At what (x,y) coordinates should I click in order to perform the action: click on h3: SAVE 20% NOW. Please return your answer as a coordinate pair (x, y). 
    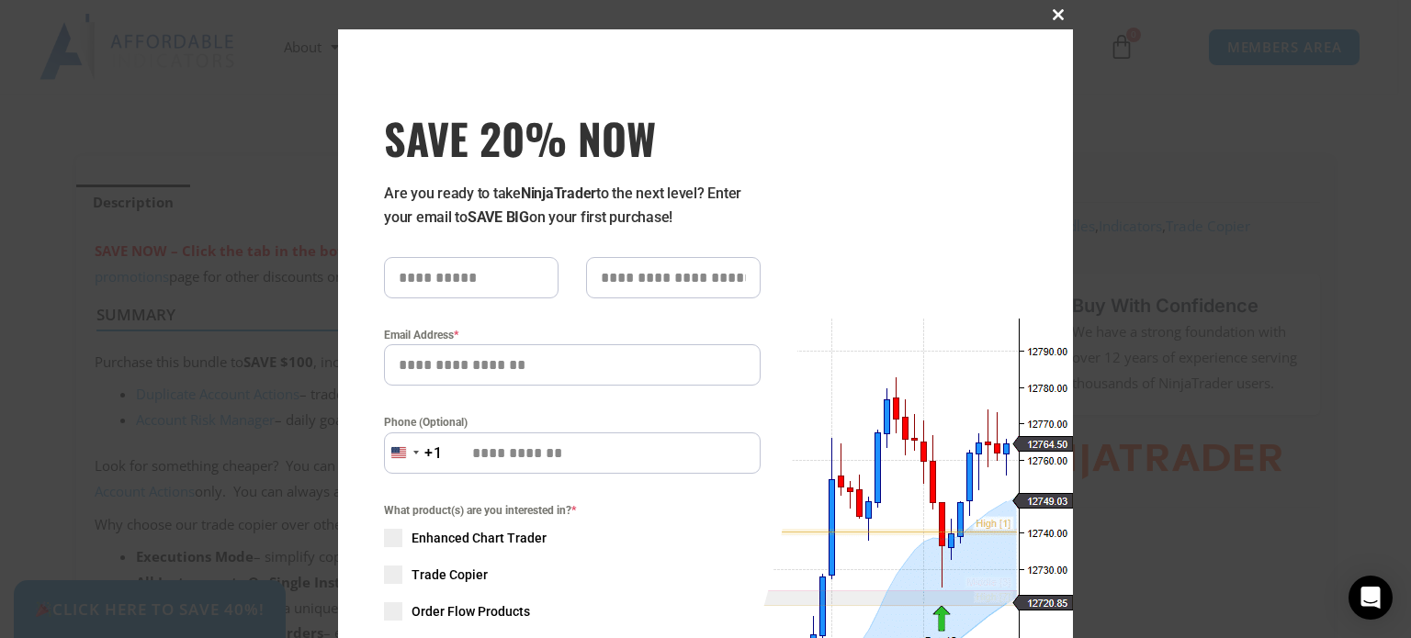
    Looking at the image, I should click on (572, 138).